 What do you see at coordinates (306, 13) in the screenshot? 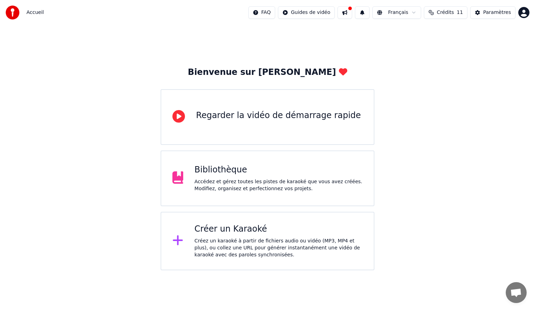
I see `button: Guides de vidéo` at bounding box center [306, 13].